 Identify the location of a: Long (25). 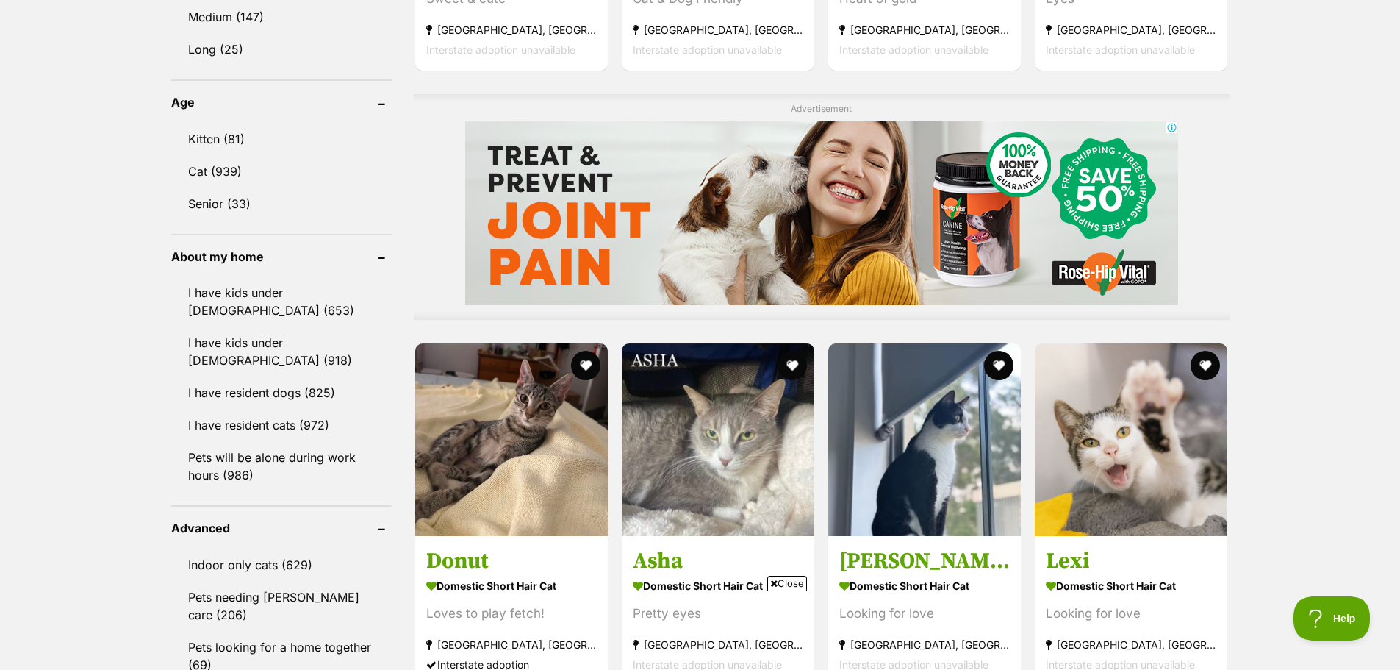
(282, 49).